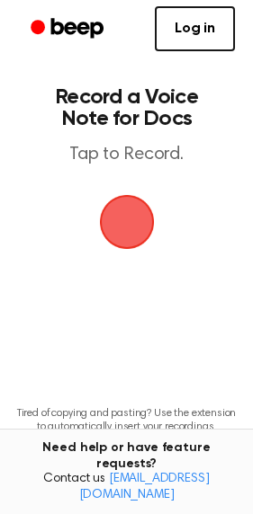  Describe the element at coordinates (127, 222) in the screenshot. I see `img: Beep Logo` at that location.